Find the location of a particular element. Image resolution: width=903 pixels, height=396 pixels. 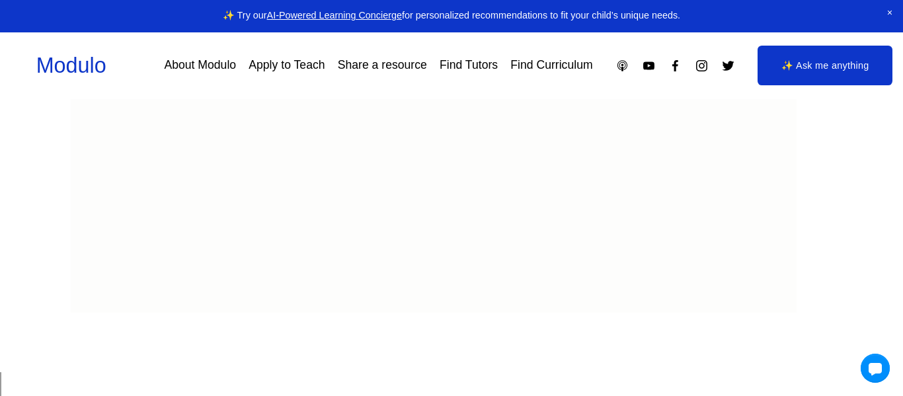

a: Apply to Teach is located at coordinates (286, 65).